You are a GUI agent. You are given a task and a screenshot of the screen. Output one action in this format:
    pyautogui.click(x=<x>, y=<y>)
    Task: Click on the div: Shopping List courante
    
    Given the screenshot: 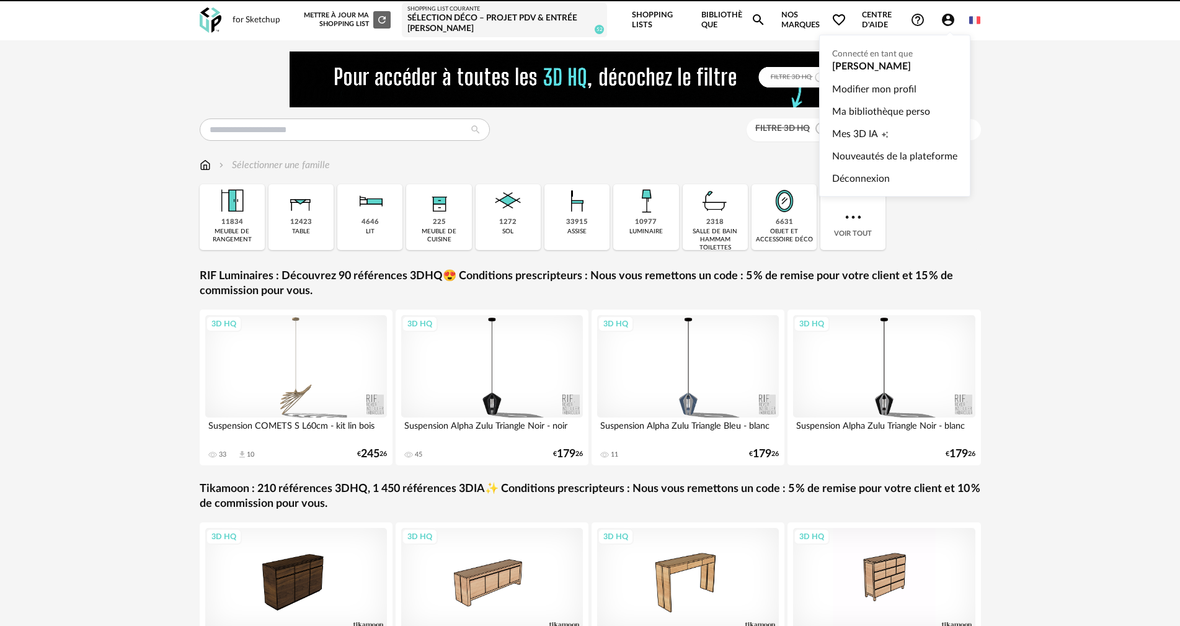 What is the action you would take?
    pyautogui.click(x=504, y=9)
    